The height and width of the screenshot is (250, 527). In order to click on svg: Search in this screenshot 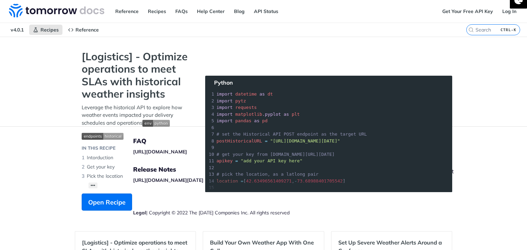, I will do `click(471, 30)`.